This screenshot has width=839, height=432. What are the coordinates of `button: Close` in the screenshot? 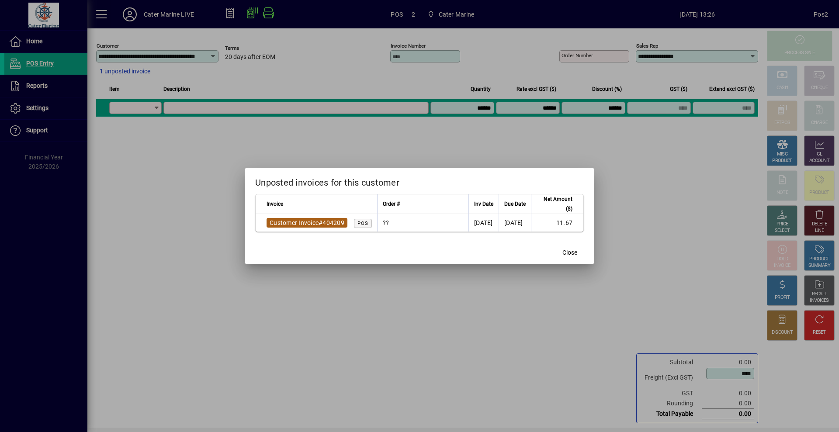 It's located at (570, 253).